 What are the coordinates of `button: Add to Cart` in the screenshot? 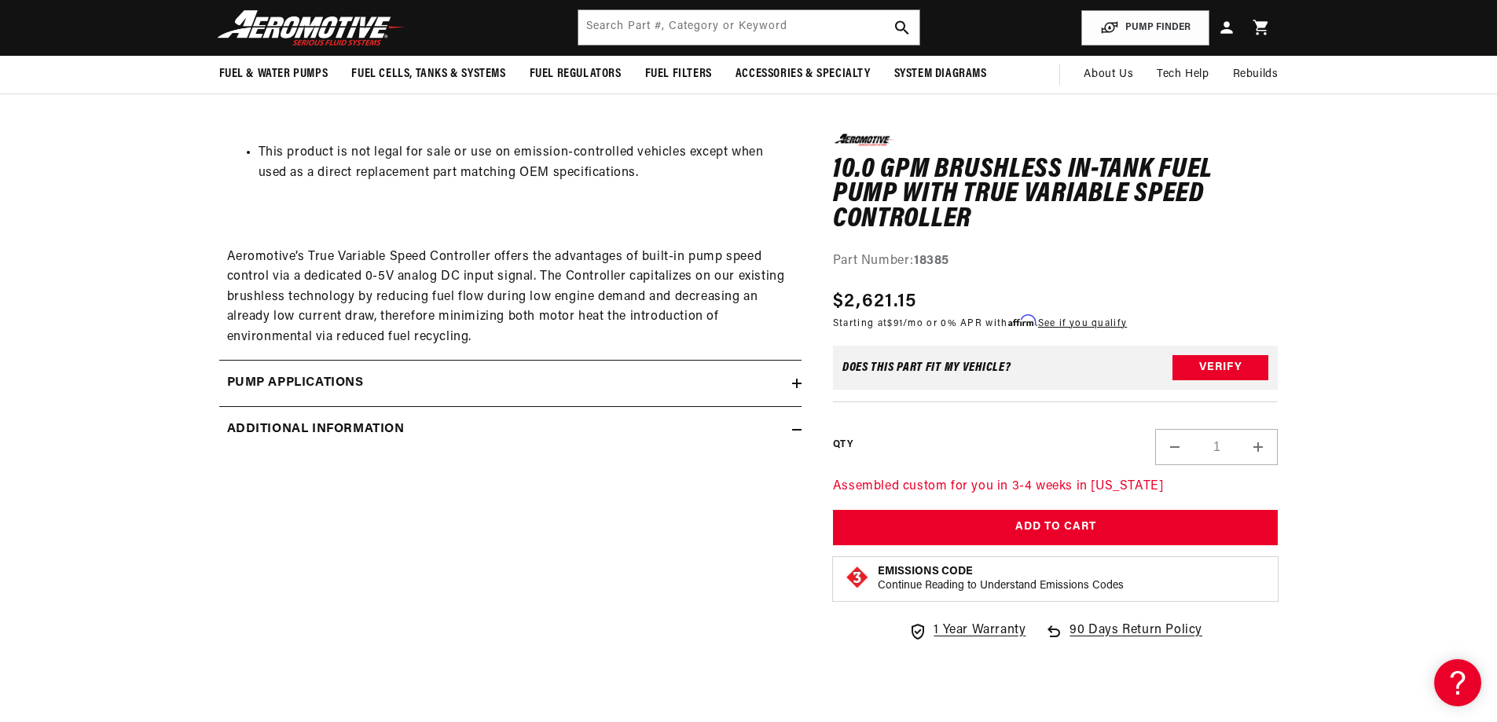 It's located at (1056, 527).